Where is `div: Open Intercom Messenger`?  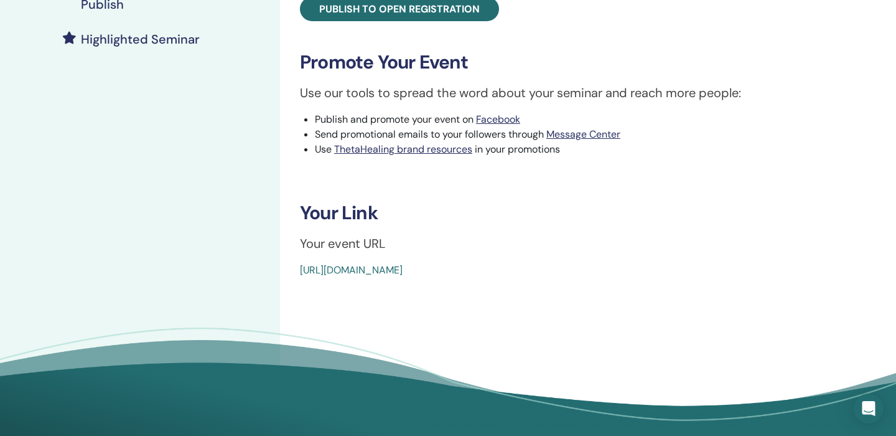
div: Open Intercom Messenger is located at coordinates (869, 408).